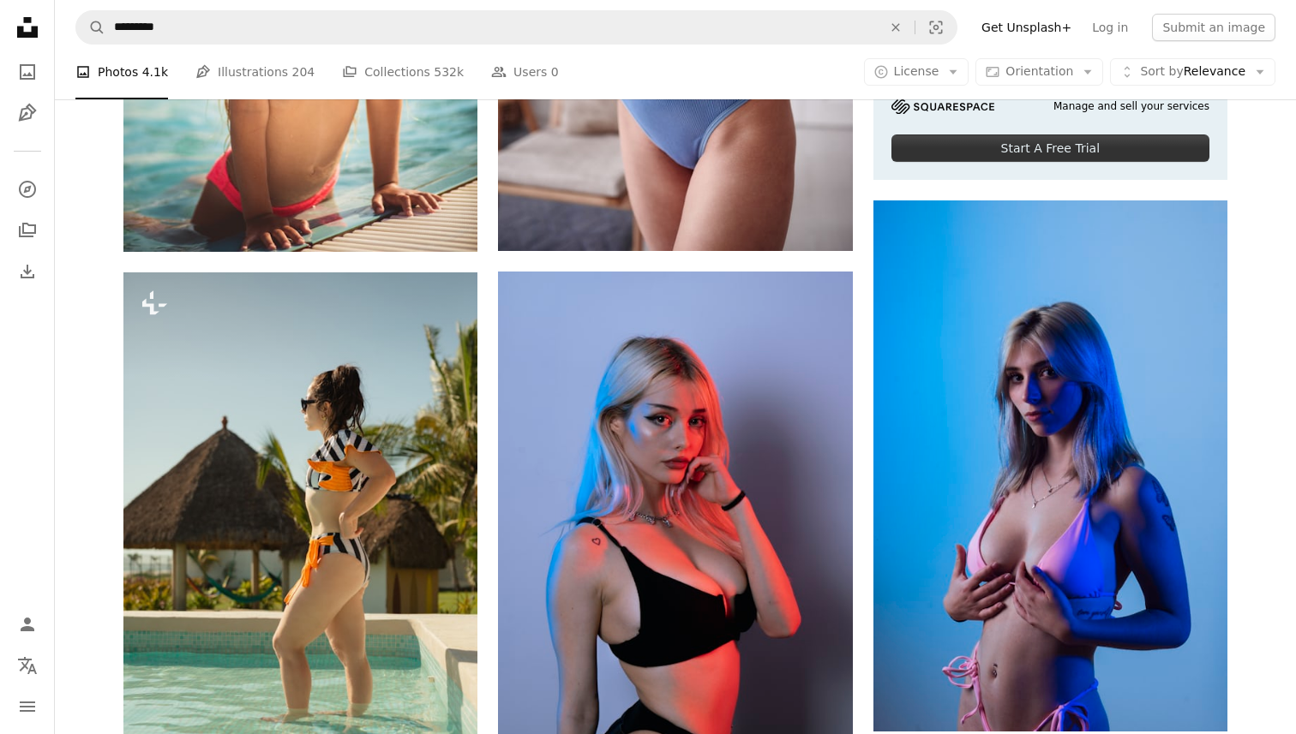  Describe the element at coordinates (27, 666) in the screenshot. I see `button: Language` at that location.